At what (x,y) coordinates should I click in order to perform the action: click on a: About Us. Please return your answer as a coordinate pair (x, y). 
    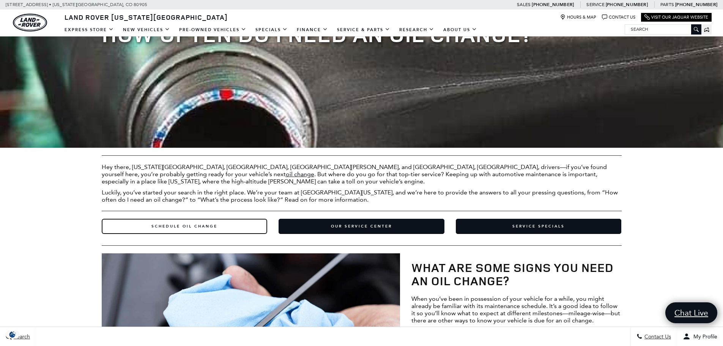
    Looking at the image, I should click on (460, 30).